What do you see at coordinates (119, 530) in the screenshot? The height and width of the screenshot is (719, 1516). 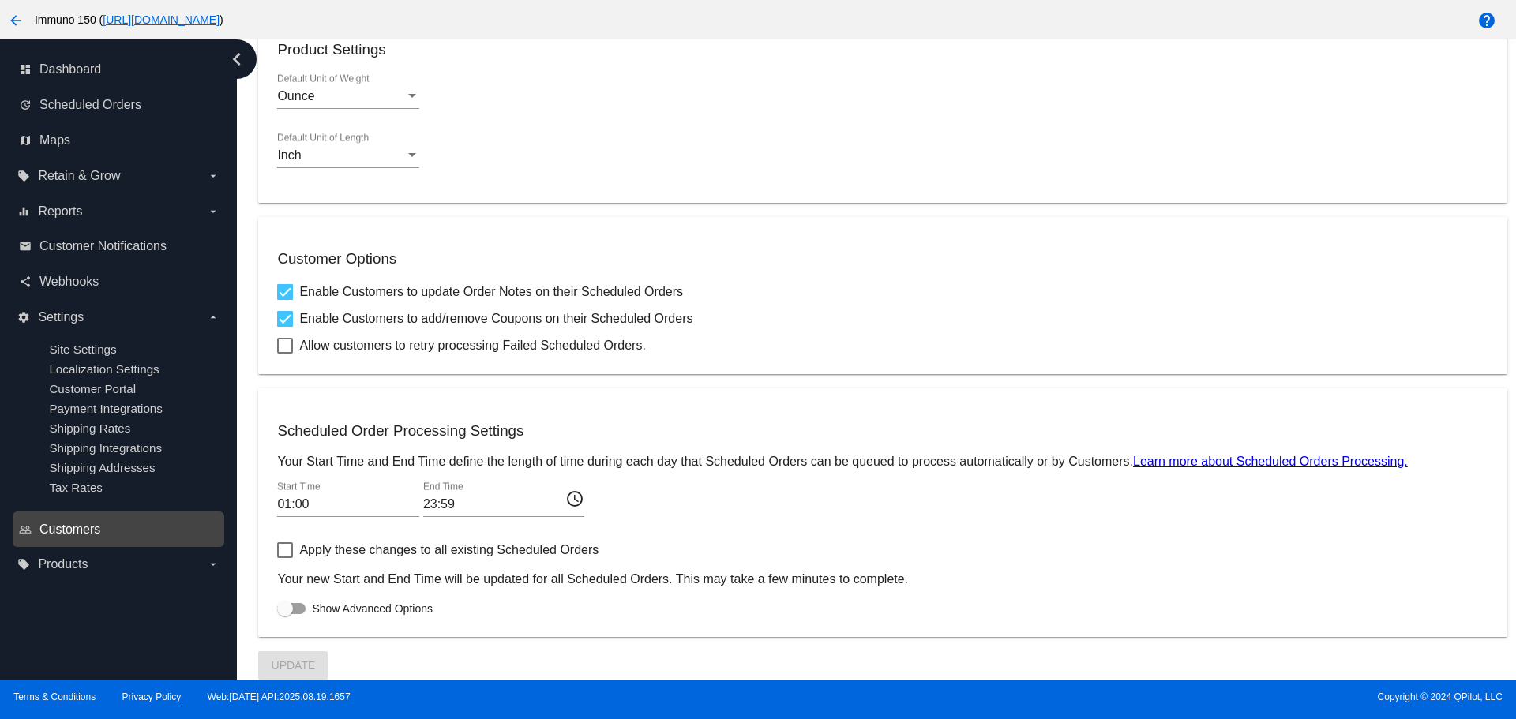 I see `a: people_outline Customers` at bounding box center [119, 530].